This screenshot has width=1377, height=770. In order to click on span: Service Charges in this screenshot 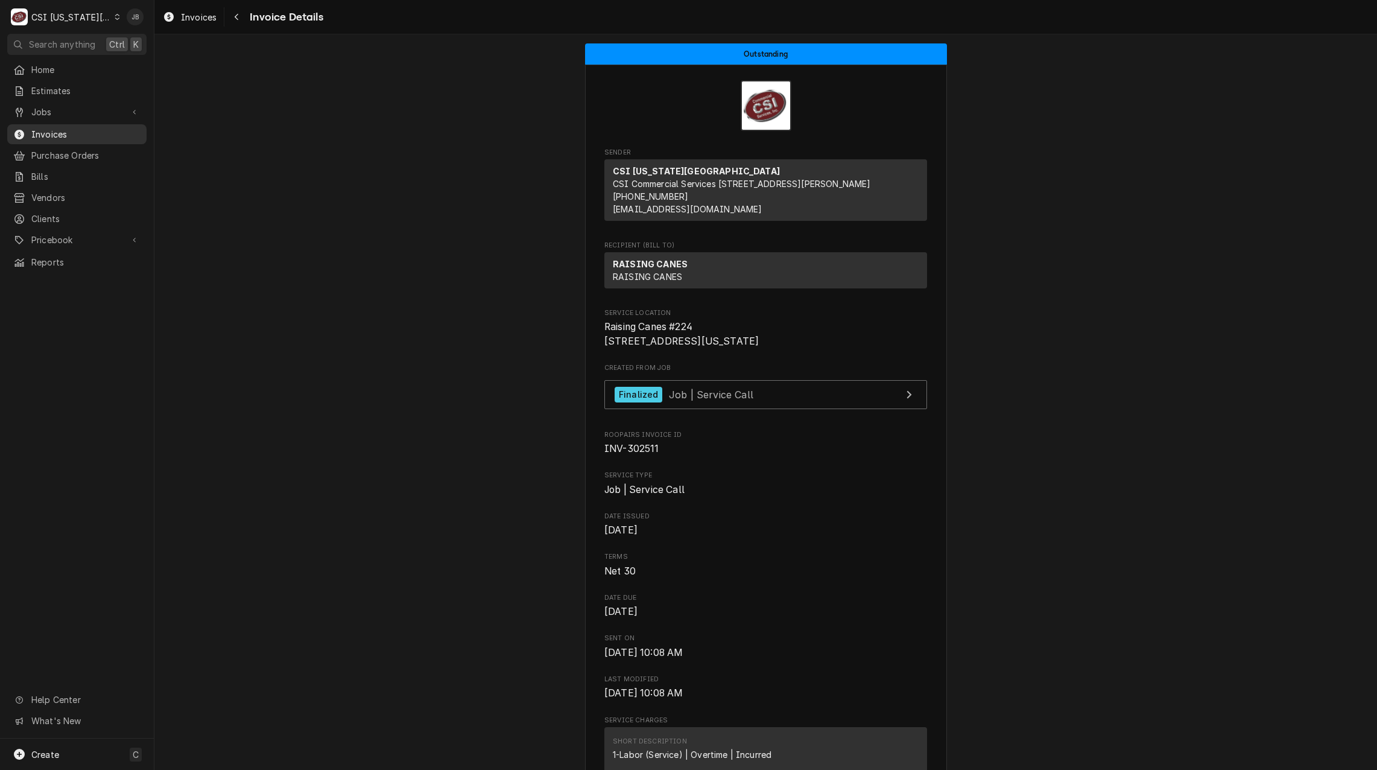, I will do `click(765, 720)`.